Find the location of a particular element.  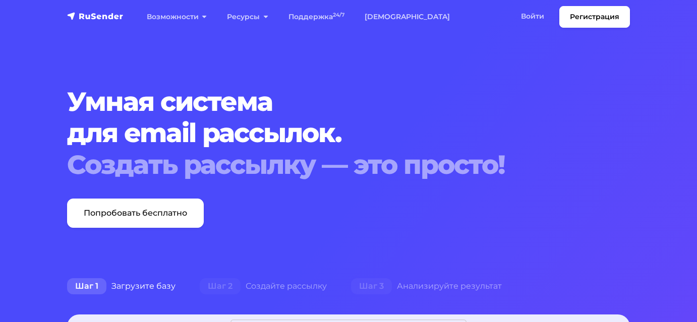

a: Регистрация is located at coordinates (595, 17).